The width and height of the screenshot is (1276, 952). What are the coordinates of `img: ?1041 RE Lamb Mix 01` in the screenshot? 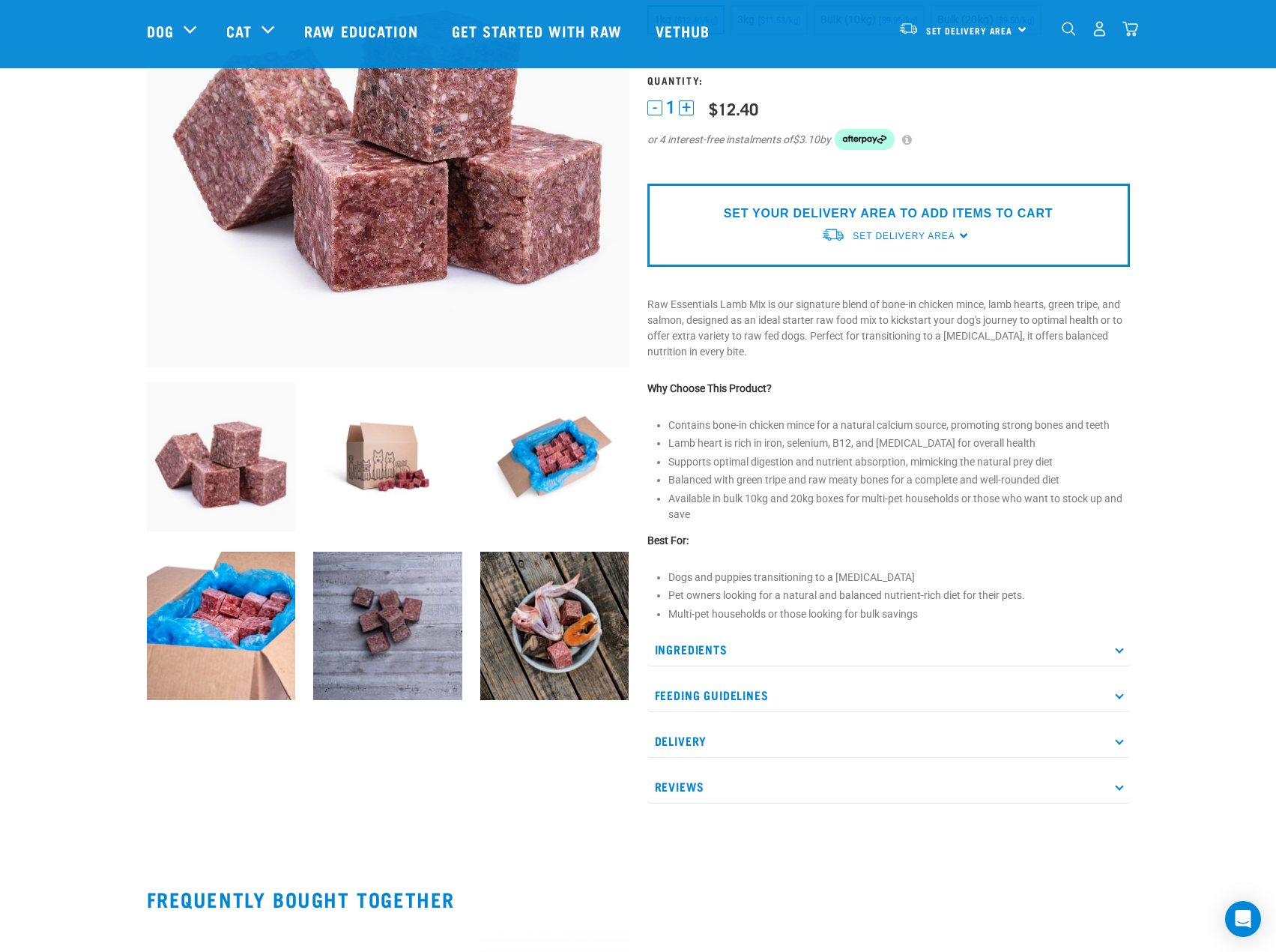 It's located at (221, 457).